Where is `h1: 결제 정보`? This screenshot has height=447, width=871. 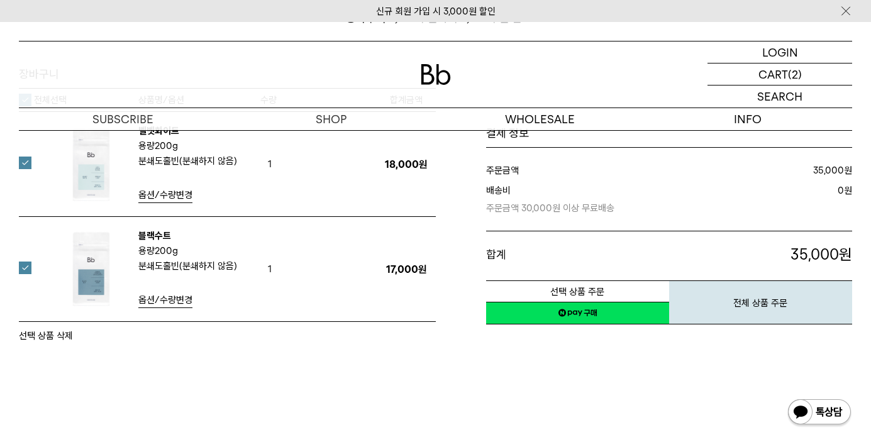 h1: 결제 정보 is located at coordinates (669, 133).